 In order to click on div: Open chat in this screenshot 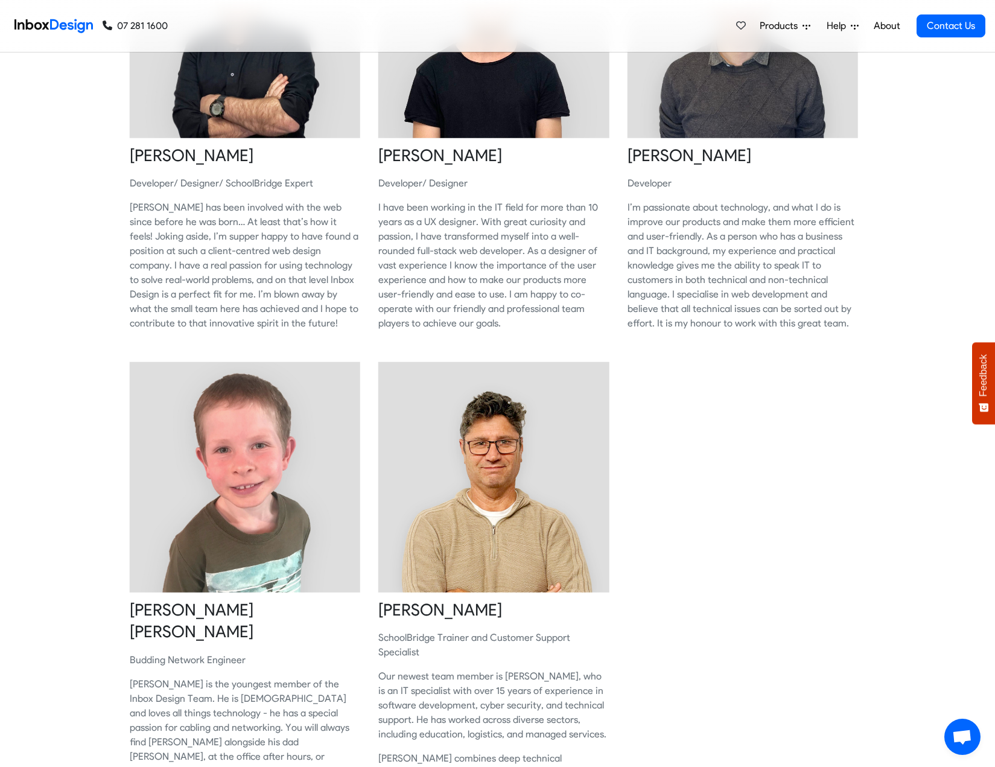, I will do `click(962, 737)`.